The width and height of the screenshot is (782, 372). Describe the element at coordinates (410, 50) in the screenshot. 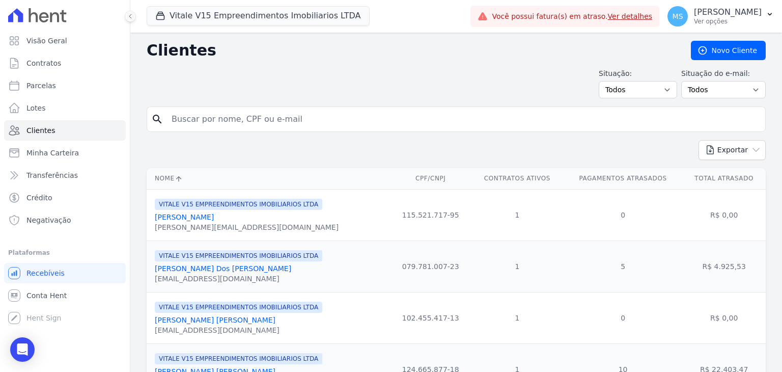

I see `h2: Clientes` at that location.